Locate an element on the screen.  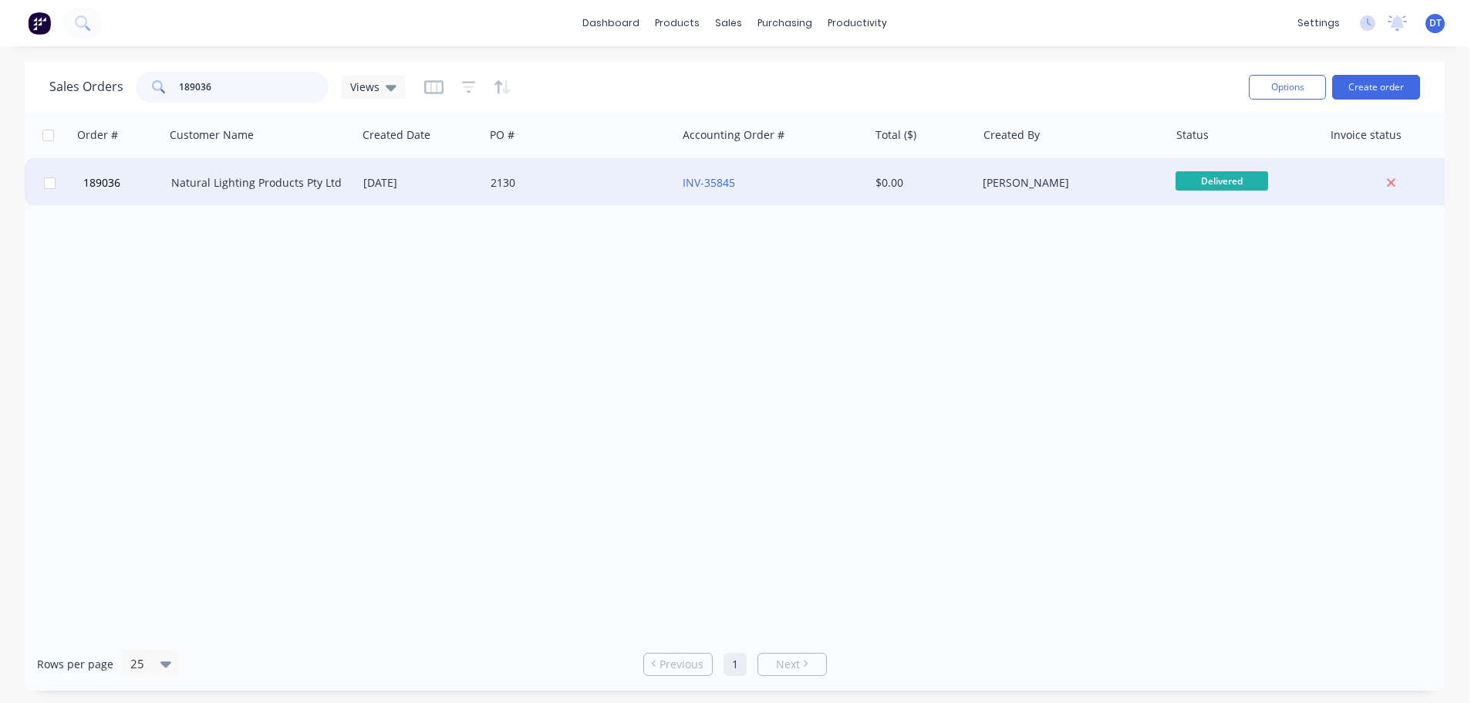
span: 189036 is located at coordinates (102, 183).